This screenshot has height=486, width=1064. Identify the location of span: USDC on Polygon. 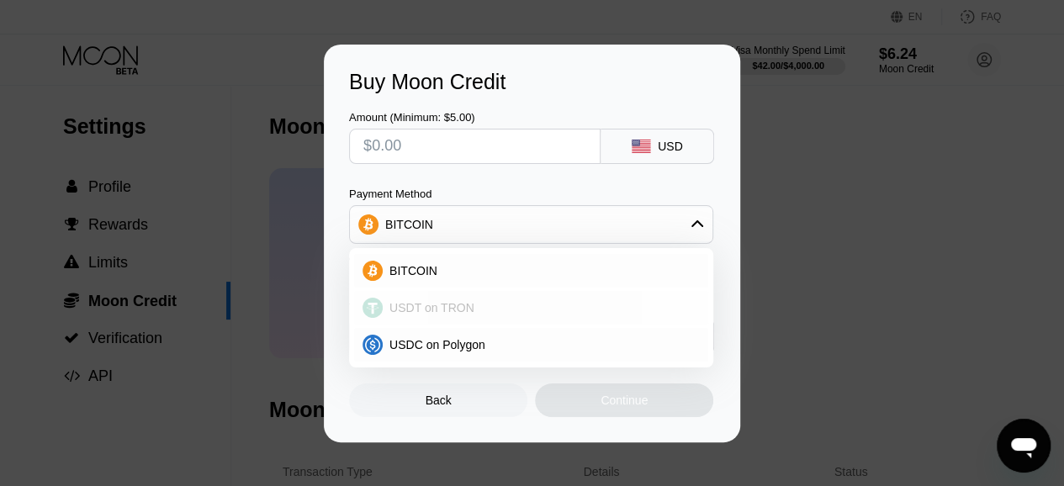
(437, 345).